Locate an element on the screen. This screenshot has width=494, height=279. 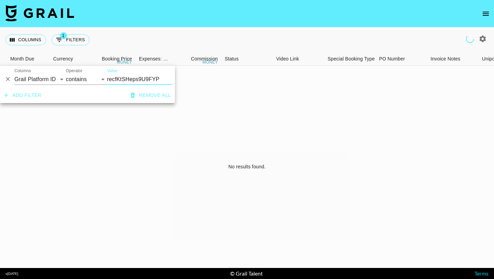
a: Terms is located at coordinates (482, 273).